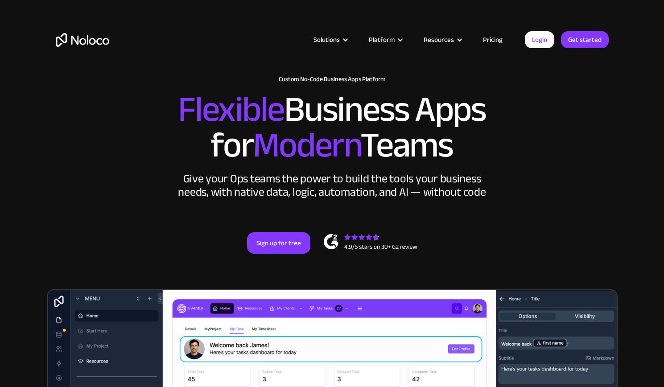 The width and height of the screenshot is (664, 387). I want to click on span: Flexible, so click(231, 109).